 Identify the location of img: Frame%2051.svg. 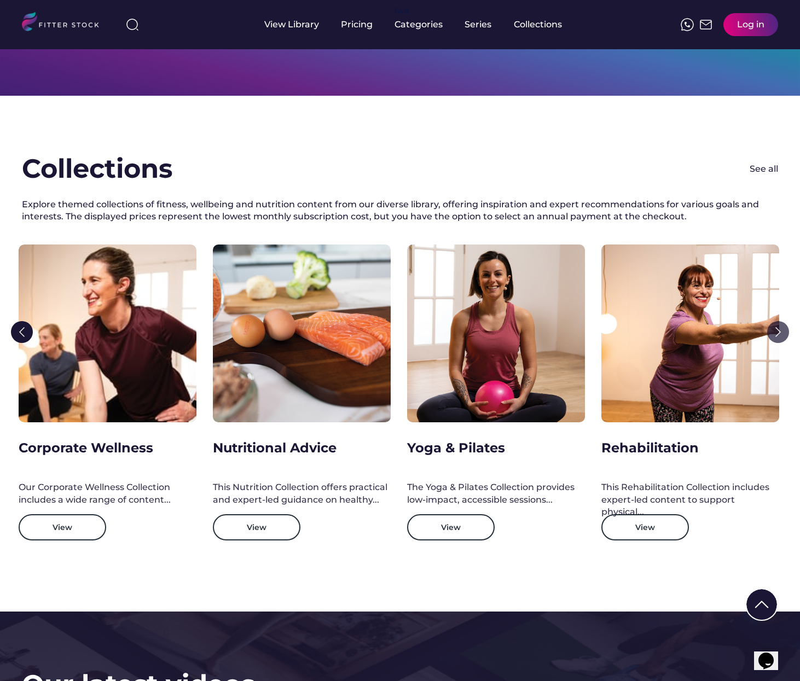
(706, 25).